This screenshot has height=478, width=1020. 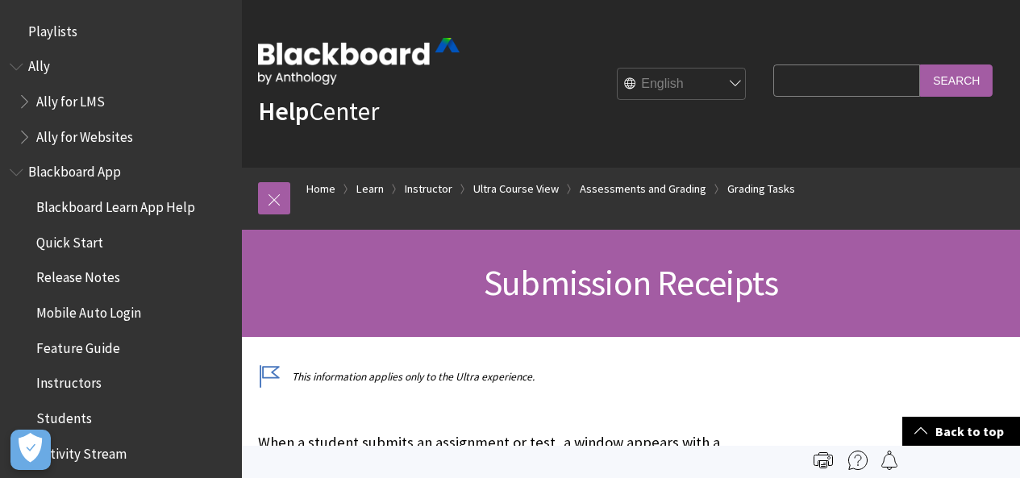 What do you see at coordinates (318, 111) in the screenshot?
I see `a: HelpCenter` at bounding box center [318, 111].